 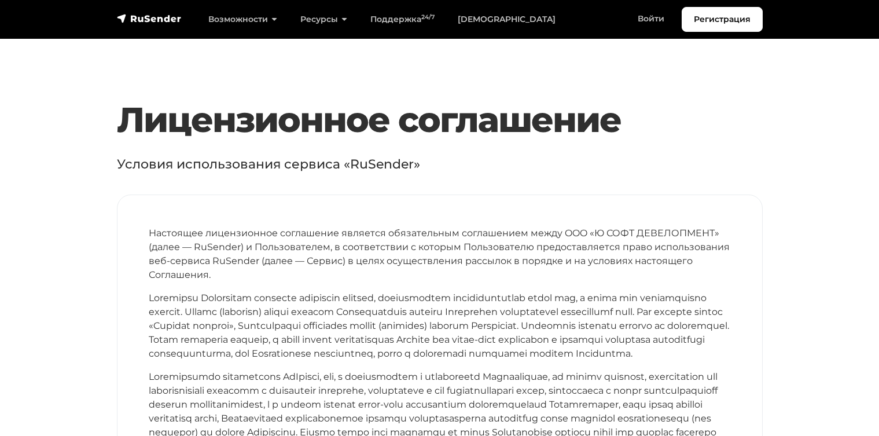 I want to click on p: Настоящее лицензионное соглашение является обязательным соглашением между OOO «Ю СОФТ ДЕВЕЛОПМЕНТ..., so click(x=440, y=254).